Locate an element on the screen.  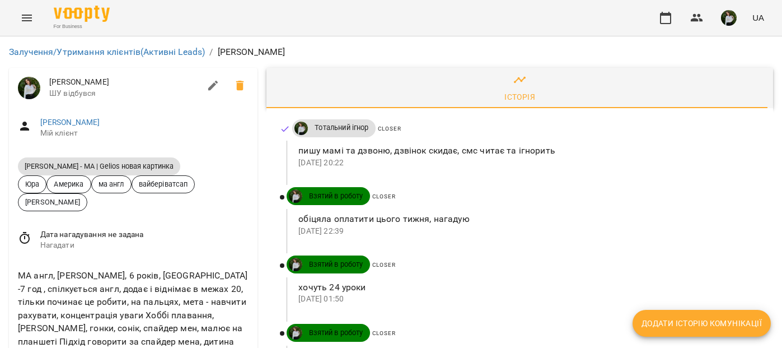
p: хочуть 24 уроки is located at coordinates (527, 287).